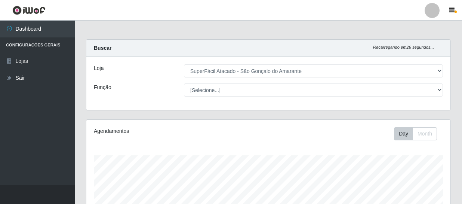 Image resolution: width=462 pixels, height=204 pixels. What do you see at coordinates (403, 133) in the screenshot?
I see `button: Day` at bounding box center [403, 133].